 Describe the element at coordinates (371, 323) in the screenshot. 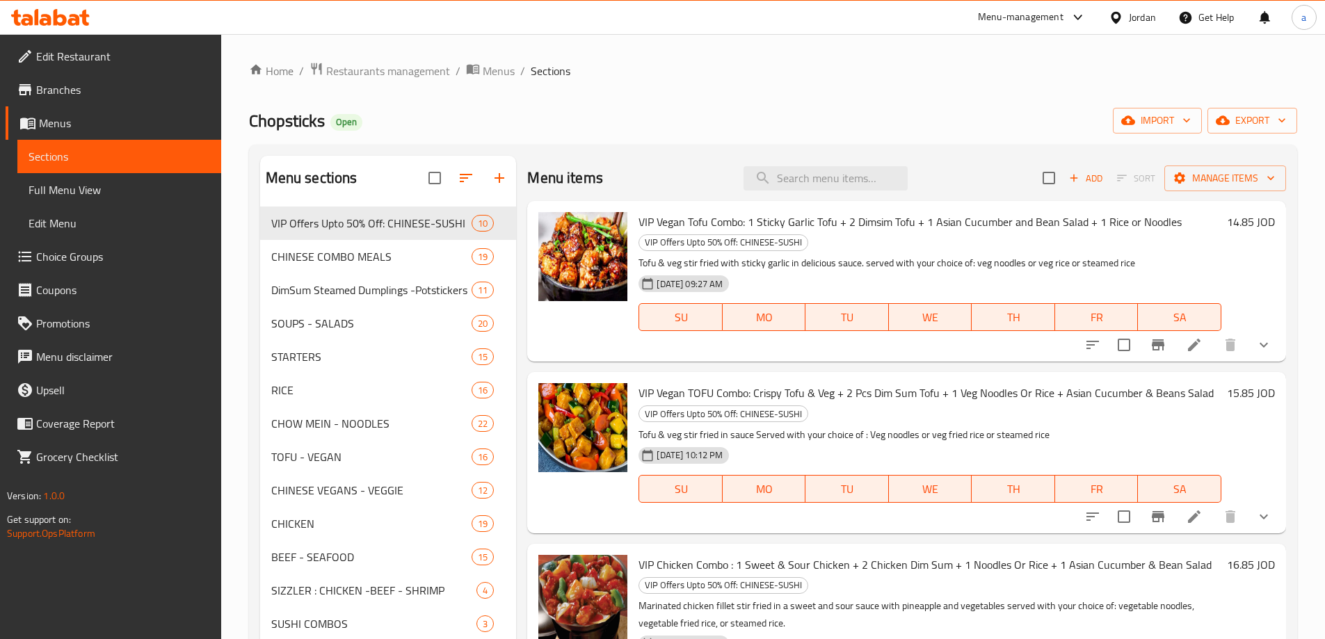

I see `span: SOUPS - SALADS` at that location.